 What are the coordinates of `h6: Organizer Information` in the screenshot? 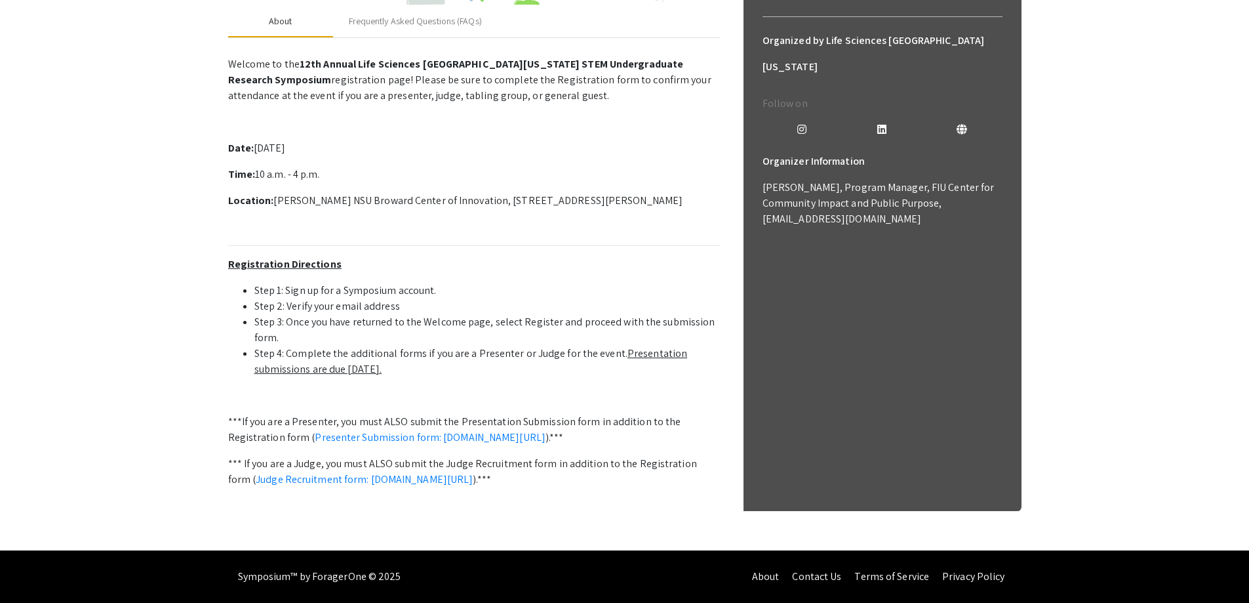 It's located at (882, 161).